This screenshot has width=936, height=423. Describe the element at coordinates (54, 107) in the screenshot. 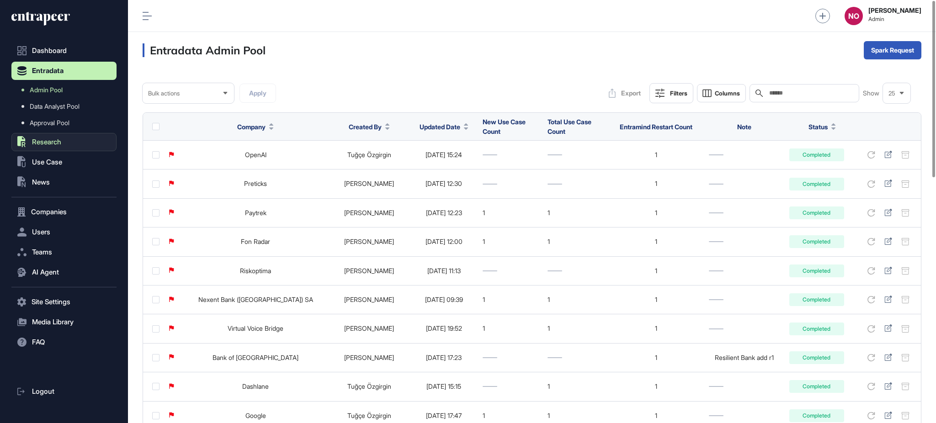

I see `span: Data Analyst Pool` at that location.